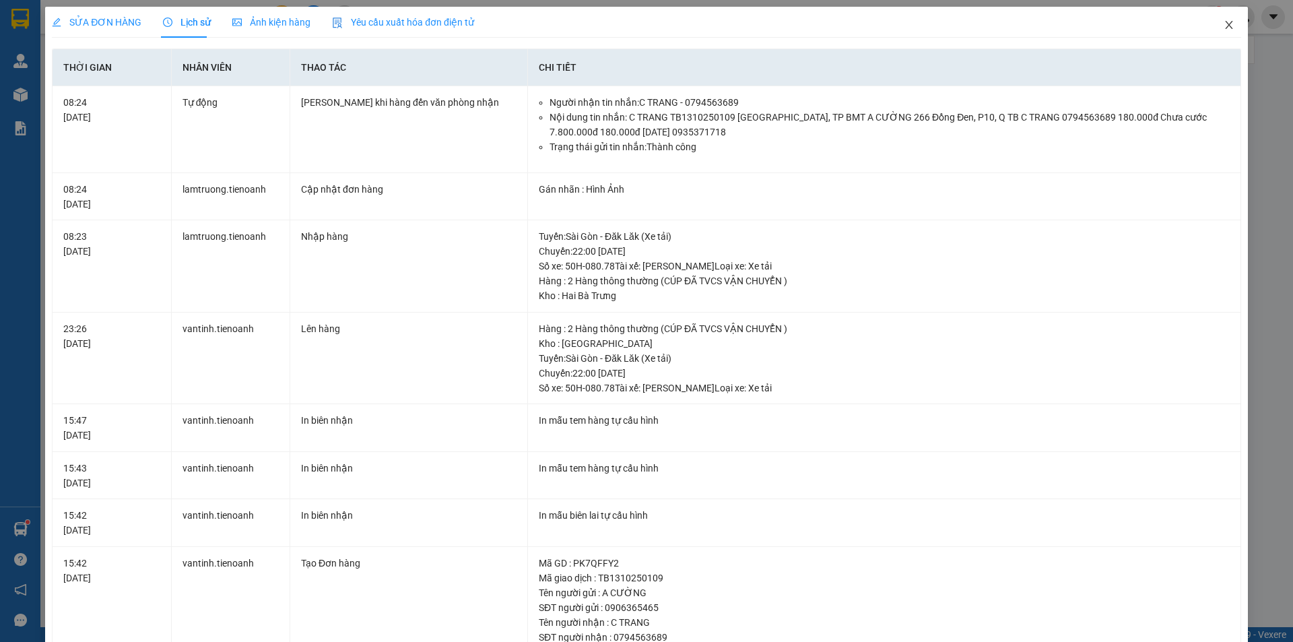  What do you see at coordinates (57, 22) in the screenshot?
I see `span: edit` at bounding box center [57, 22].